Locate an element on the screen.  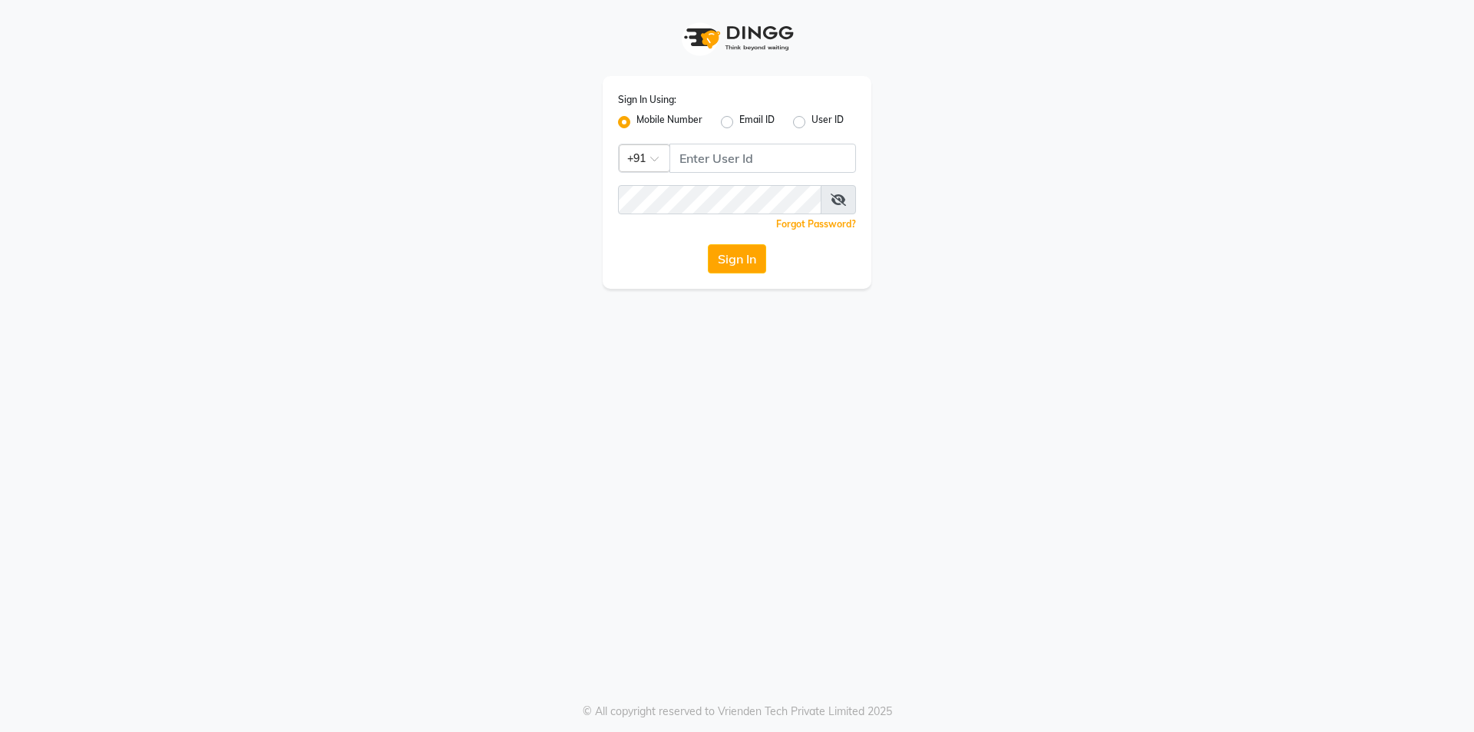
label: Email ID is located at coordinates (757, 122).